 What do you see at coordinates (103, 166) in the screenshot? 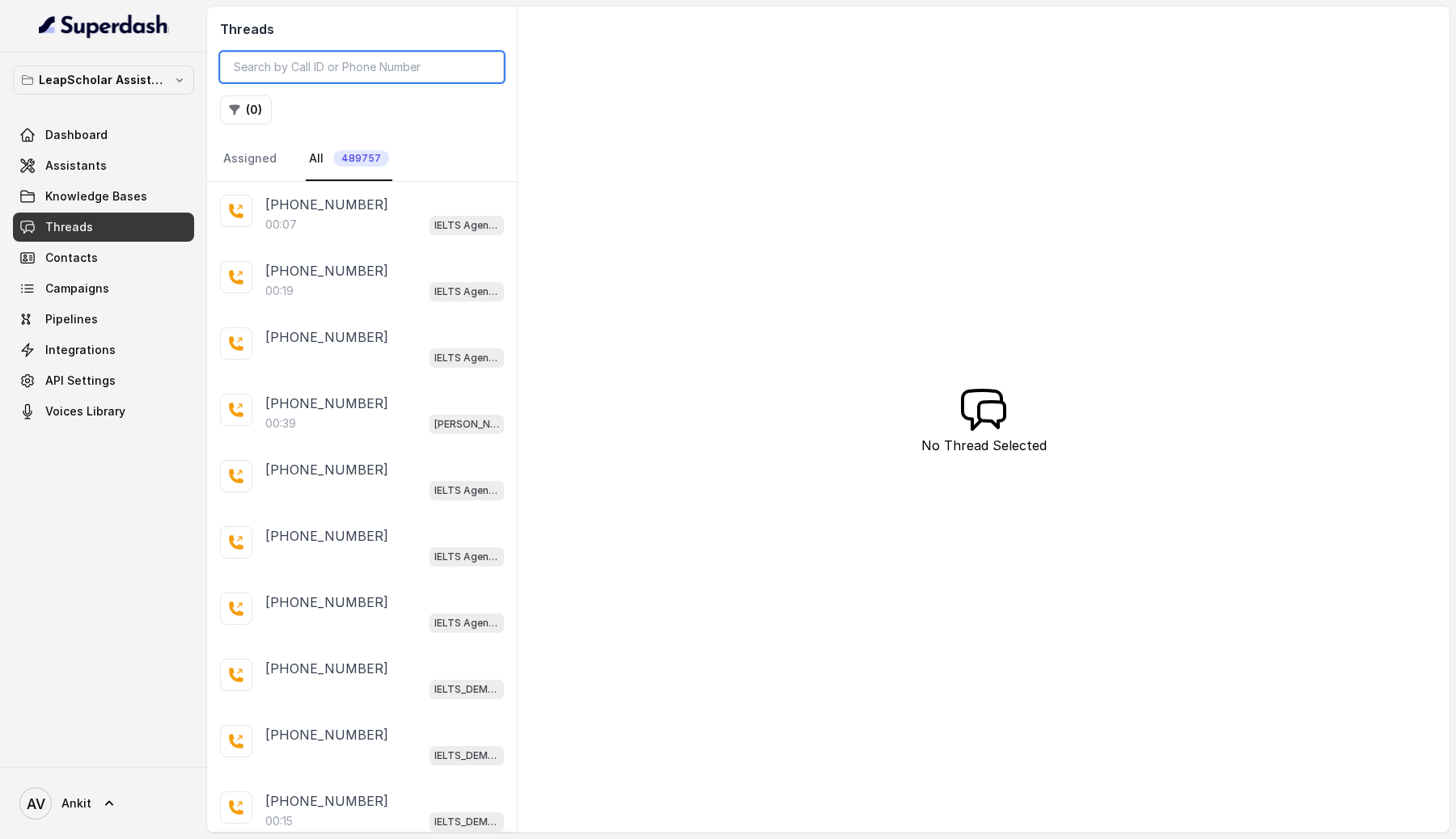
I see `a: Assistants` at bounding box center [103, 166].